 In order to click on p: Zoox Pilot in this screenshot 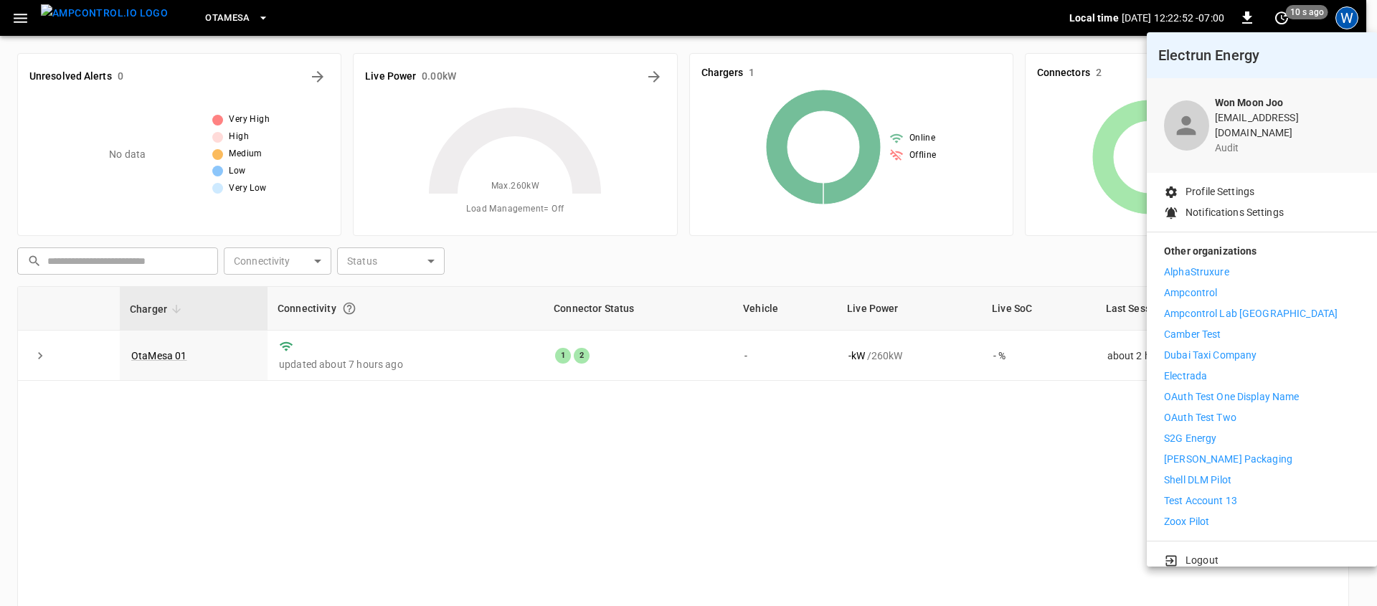, I will do `click(1186, 521)`.